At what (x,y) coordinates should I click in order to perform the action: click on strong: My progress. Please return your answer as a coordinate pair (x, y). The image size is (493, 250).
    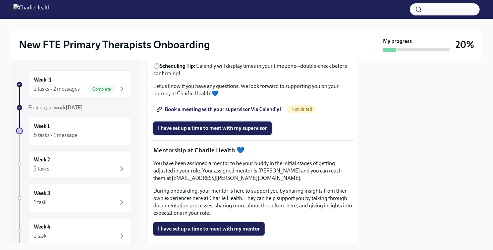
    Looking at the image, I should click on (397, 41).